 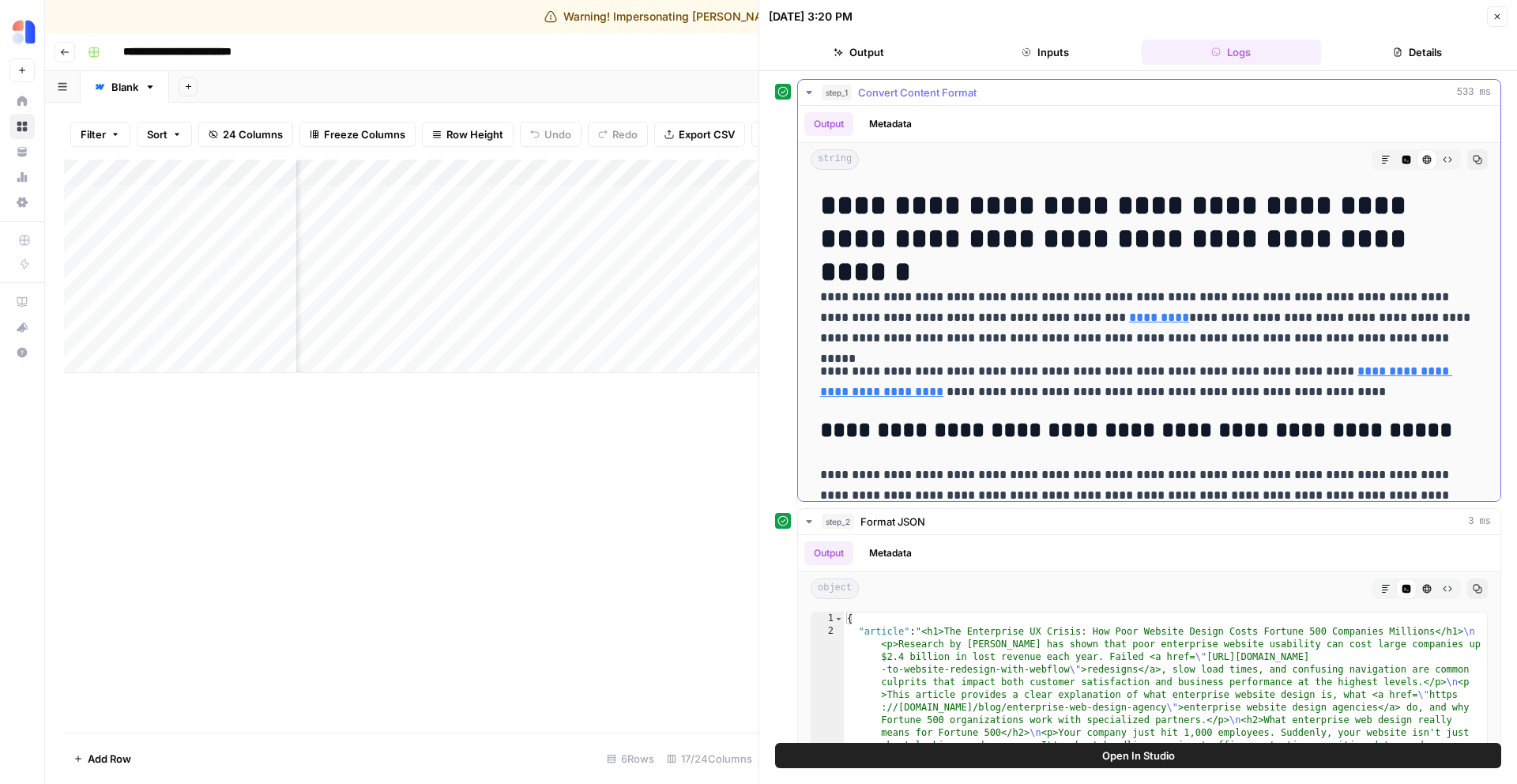 What do you see at coordinates (22, 327) in the screenshot?
I see `button: What's new?` at bounding box center [22, 327].